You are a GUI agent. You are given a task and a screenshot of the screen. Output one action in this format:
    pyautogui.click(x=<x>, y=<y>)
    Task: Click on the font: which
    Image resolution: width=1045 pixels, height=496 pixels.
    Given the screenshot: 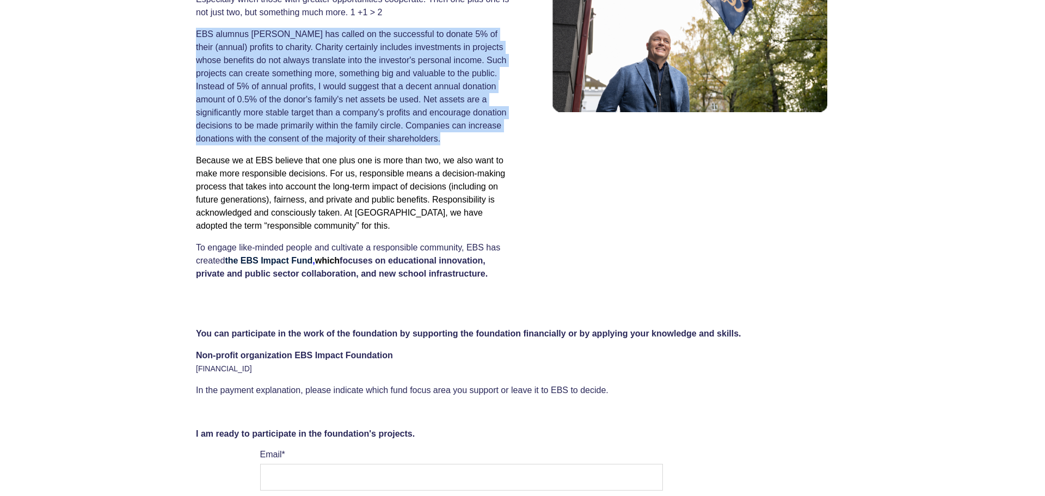 What is the action you would take?
    pyautogui.click(x=327, y=260)
    